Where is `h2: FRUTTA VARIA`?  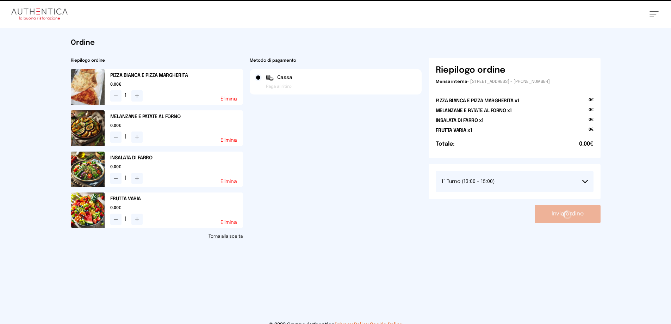 h2: FRUTTA VARIA is located at coordinates (176, 199).